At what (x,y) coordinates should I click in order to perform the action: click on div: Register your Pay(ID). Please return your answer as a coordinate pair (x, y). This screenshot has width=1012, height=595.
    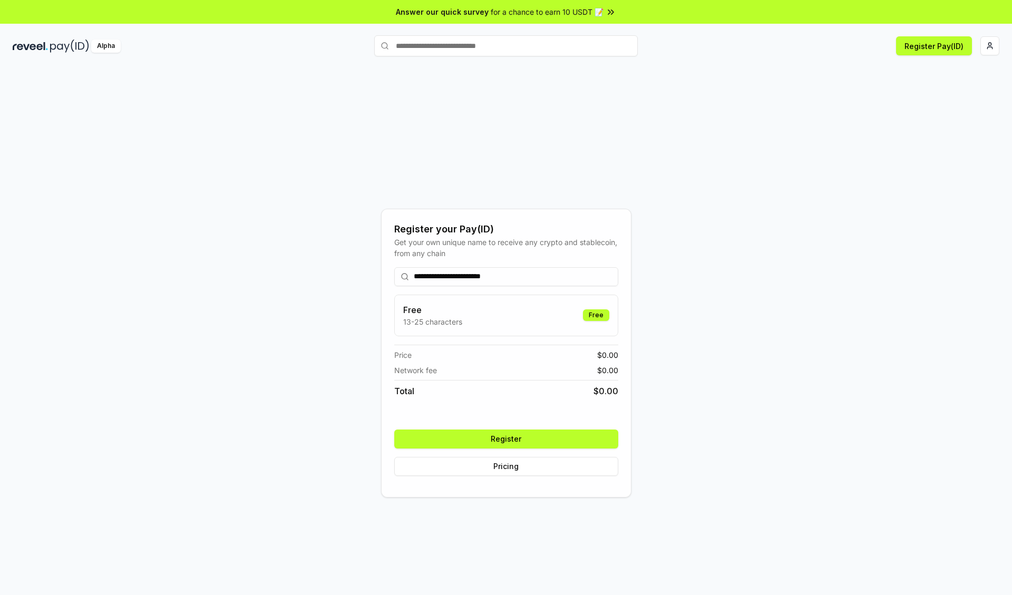
    Looking at the image, I should click on (506, 229).